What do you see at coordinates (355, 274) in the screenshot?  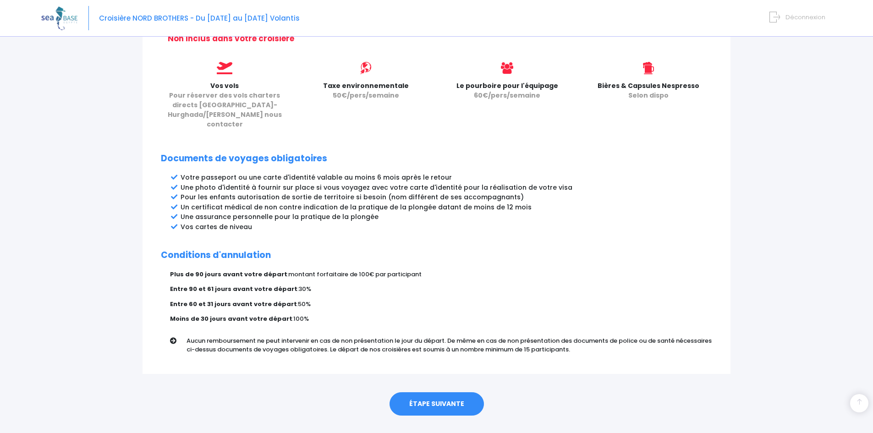 I see `span: montant forfaitaire de 100€ par participant` at bounding box center [355, 274].